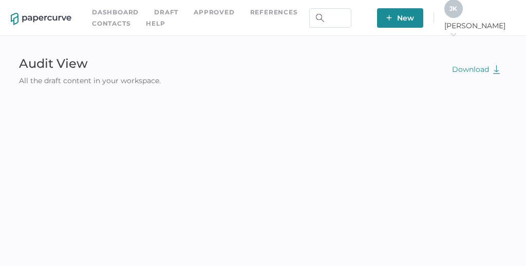  Describe the element at coordinates (453, 34) in the screenshot. I see `i: arrow_right` at that location.